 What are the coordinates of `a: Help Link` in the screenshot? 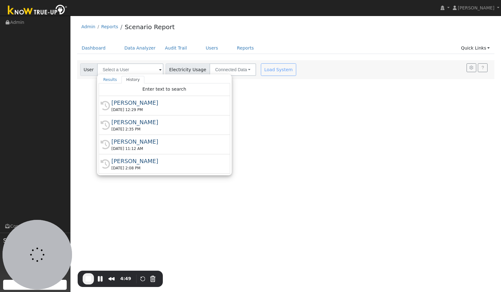 It's located at (483, 68).